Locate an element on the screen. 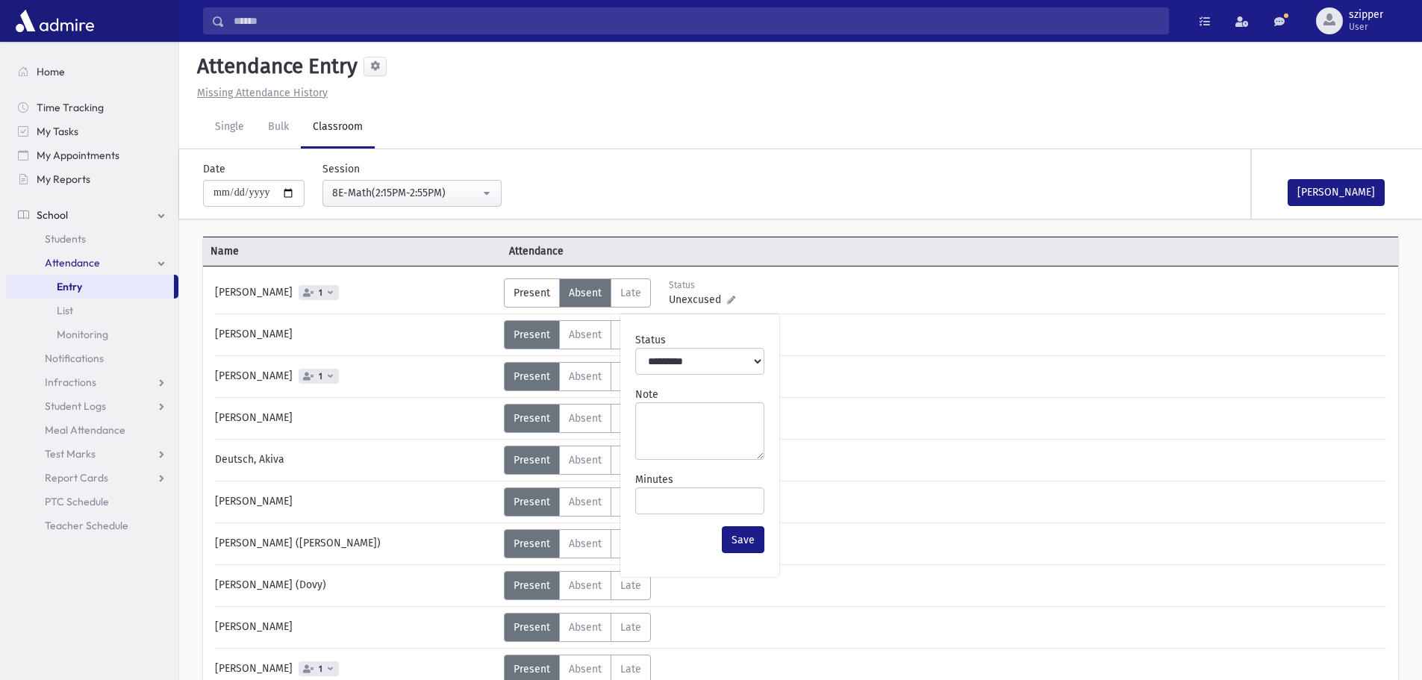 The image size is (1422, 680). span: szipper is located at coordinates (1366, 15).